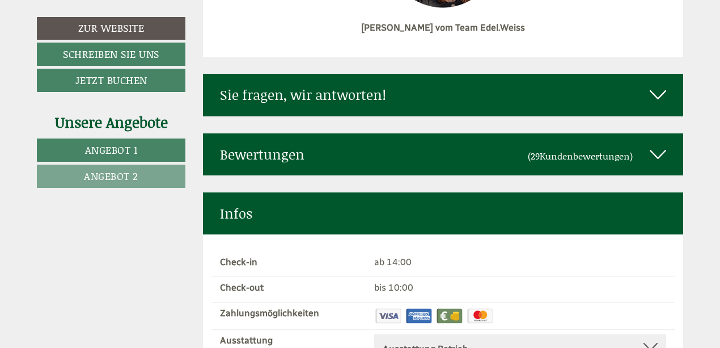  I want to click on span: Angebot 1, so click(111, 150).